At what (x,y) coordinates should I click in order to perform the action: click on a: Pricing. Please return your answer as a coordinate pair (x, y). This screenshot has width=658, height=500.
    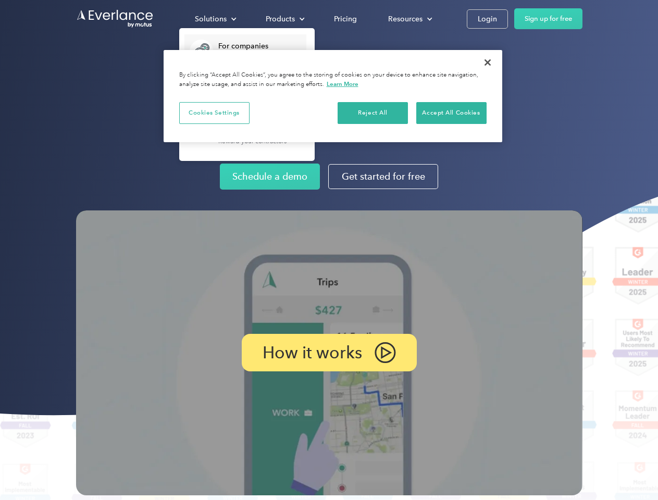
    Looking at the image, I should click on (345, 19).